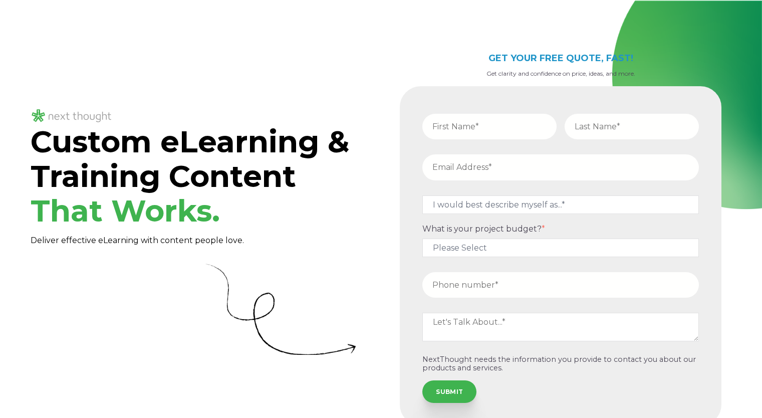  What do you see at coordinates (125, 210) in the screenshot?
I see `span: That Works.` at bounding box center [125, 210].